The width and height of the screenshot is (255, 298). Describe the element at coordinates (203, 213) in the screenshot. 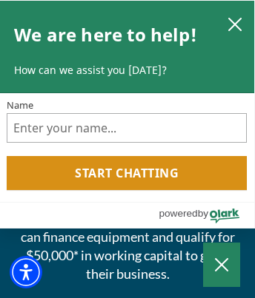

I see `span: by` at that location.